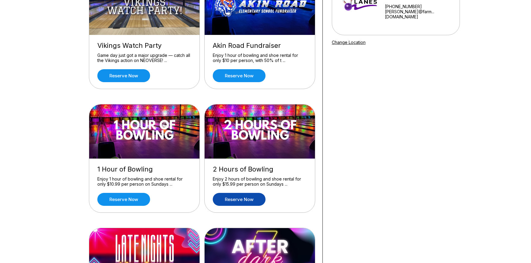 This screenshot has width=531, height=263. I want to click on div: Enjoy 2 hours of bowling and shoe rental for only $15.99 per person on Sundays ..., so click(260, 182).